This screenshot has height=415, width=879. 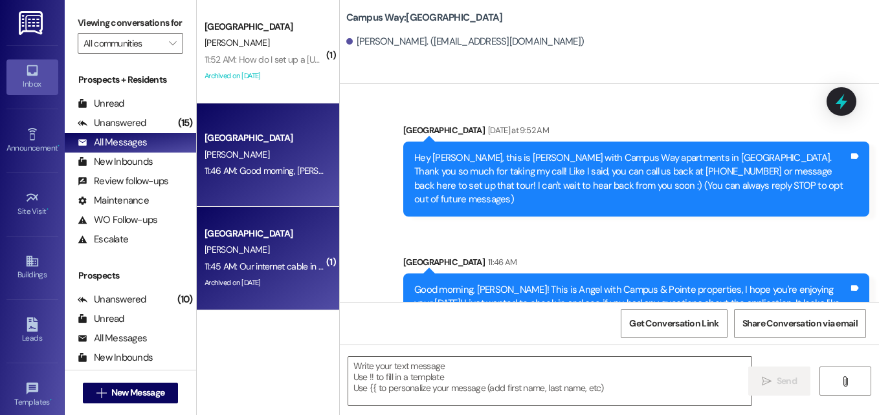 What do you see at coordinates (800, 324) in the screenshot?
I see `button: Share Conversation via email` at bounding box center [800, 324].